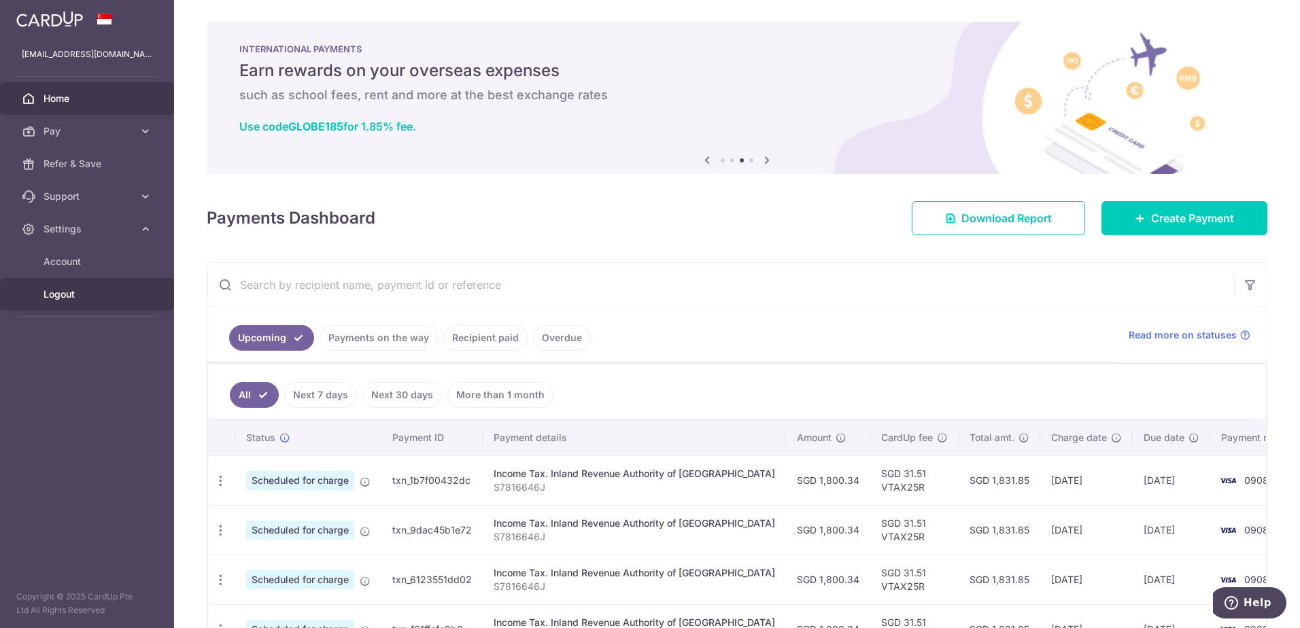  What do you see at coordinates (432, 530) in the screenshot?
I see `td: txn_9dac45b1e72` at bounding box center [432, 530].